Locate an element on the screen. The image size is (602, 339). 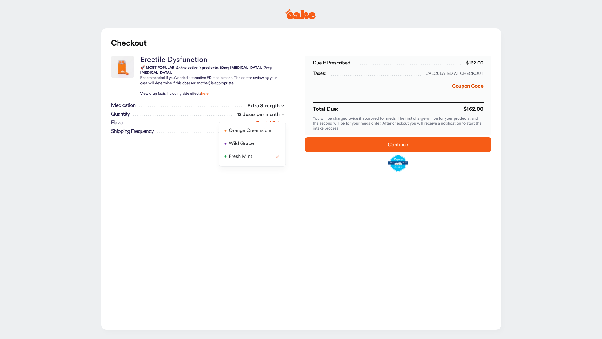
span: Orange Creamsicle is located at coordinates (248, 131).